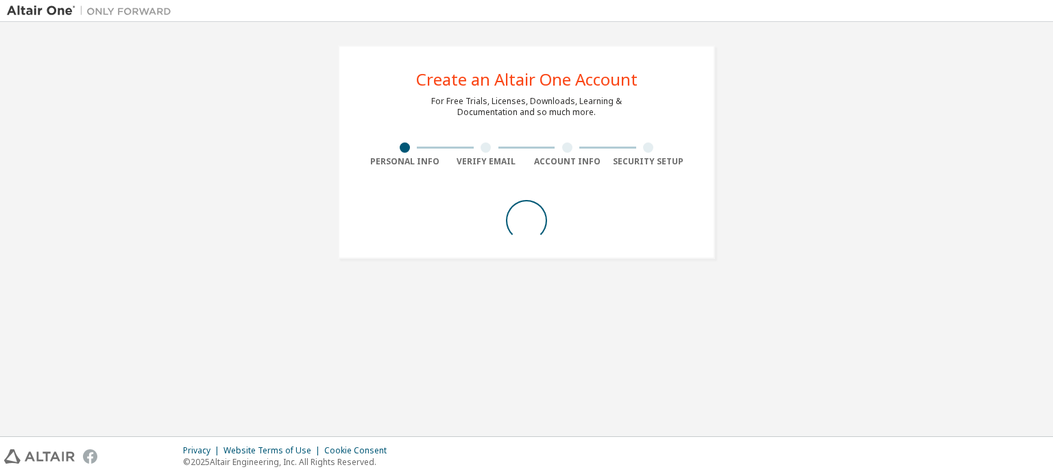 This screenshot has width=1053, height=476. Describe the element at coordinates (274, 451) in the screenshot. I see `div: Website Terms of Use` at that location.